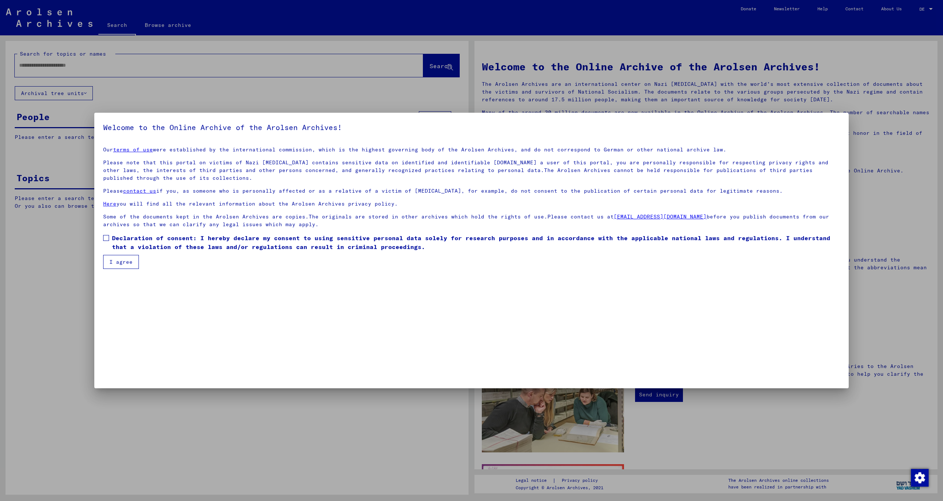 The image size is (943, 501). I want to click on span: Declaration of consent: I hereby declare my consent to using sensitive personal data solely for r..., so click(476, 242).